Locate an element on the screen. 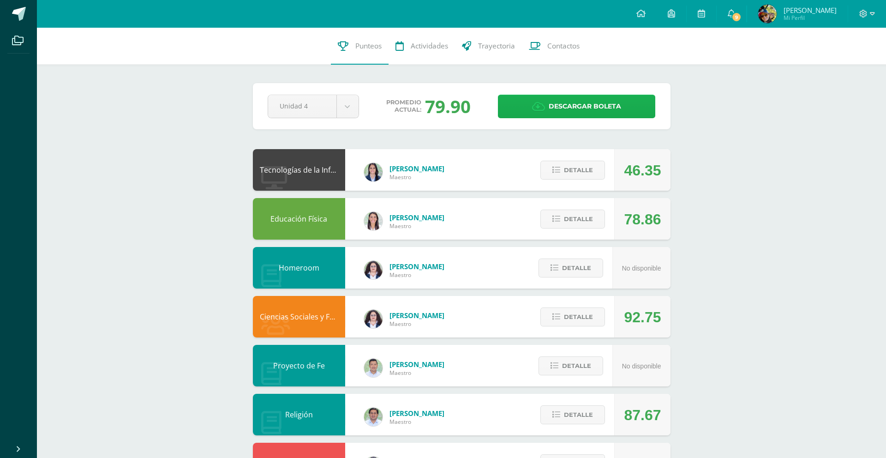  a: Descargar boleta is located at coordinates (576, 106).